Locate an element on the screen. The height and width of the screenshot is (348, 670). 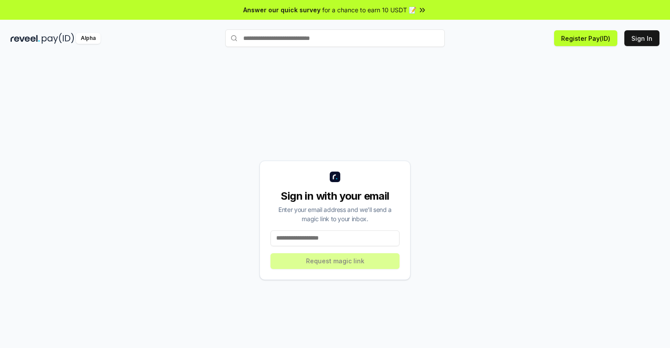
span: Answer our quick survey is located at coordinates (282, 10).